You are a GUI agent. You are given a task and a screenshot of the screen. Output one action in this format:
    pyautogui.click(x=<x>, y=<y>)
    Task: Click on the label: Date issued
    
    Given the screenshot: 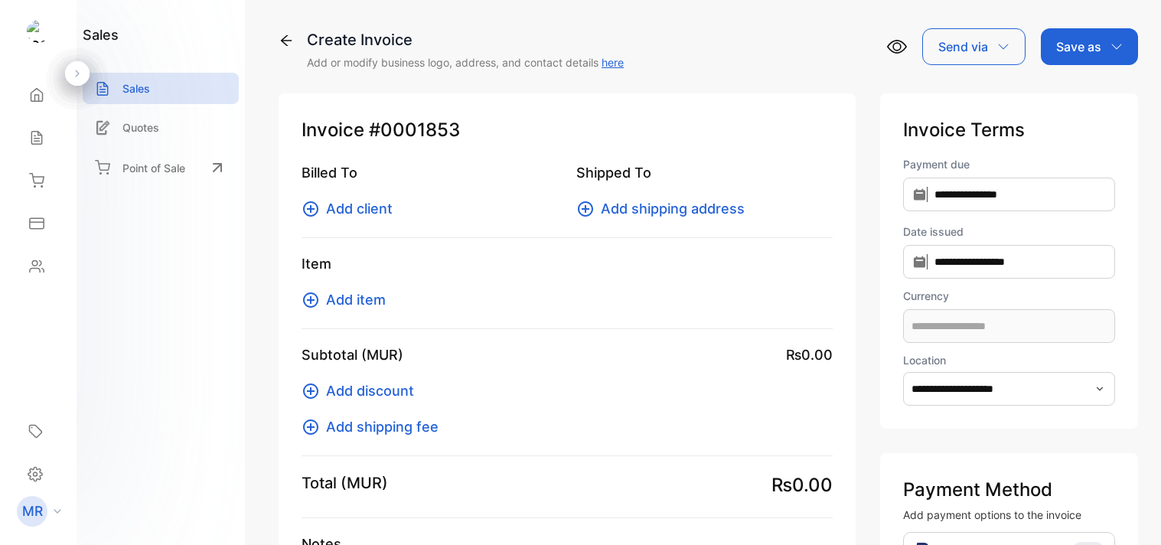 What is the action you would take?
    pyautogui.click(x=1009, y=231)
    